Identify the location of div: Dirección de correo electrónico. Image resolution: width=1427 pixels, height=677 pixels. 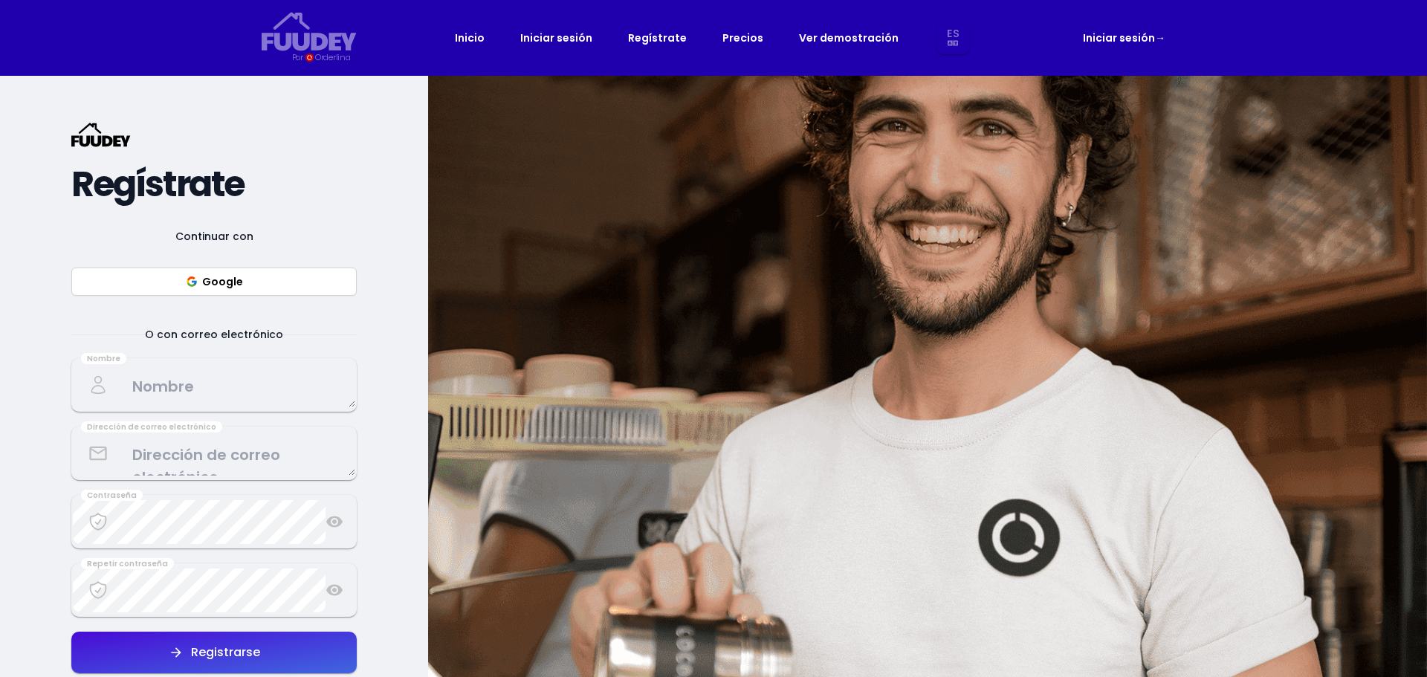
(152, 427).